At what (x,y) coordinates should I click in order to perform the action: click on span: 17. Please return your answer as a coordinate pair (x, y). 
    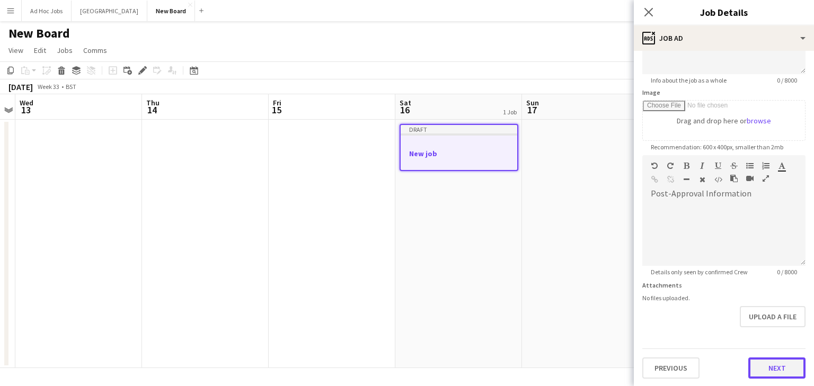
    Looking at the image, I should click on (532, 110).